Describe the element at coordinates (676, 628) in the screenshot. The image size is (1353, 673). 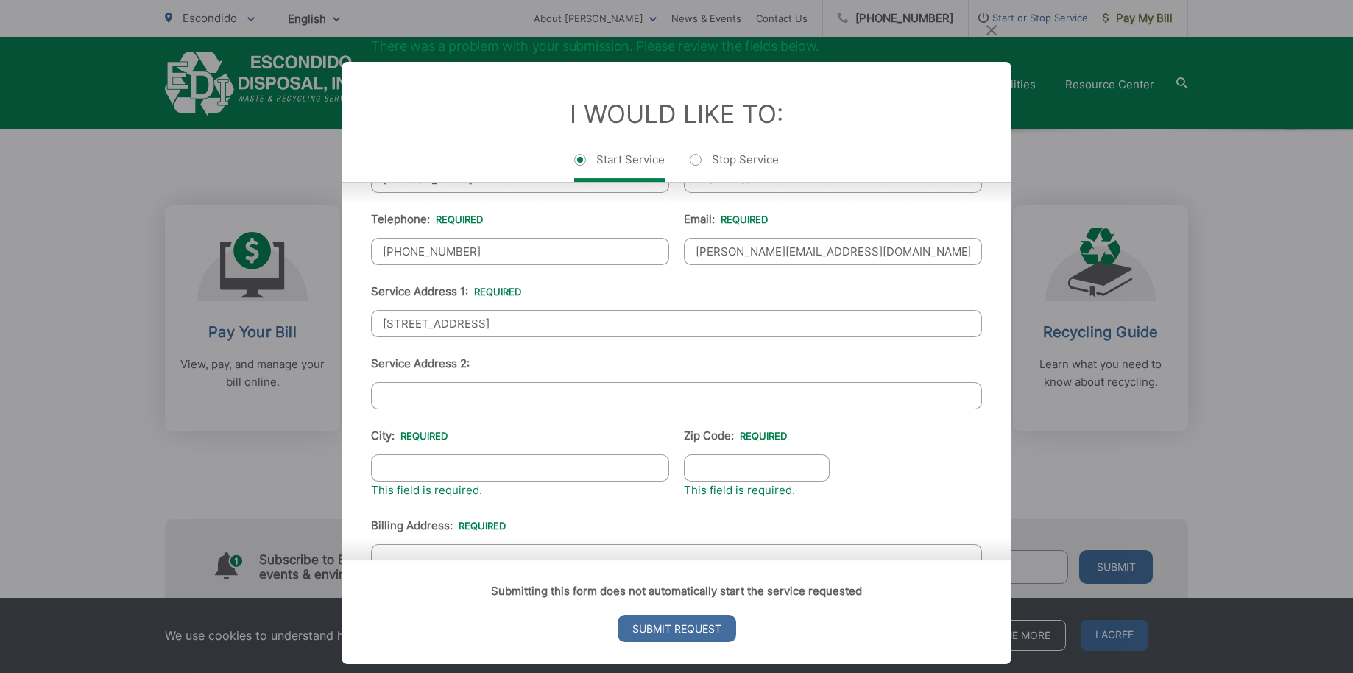
I see `input: Submit Request` at that location.